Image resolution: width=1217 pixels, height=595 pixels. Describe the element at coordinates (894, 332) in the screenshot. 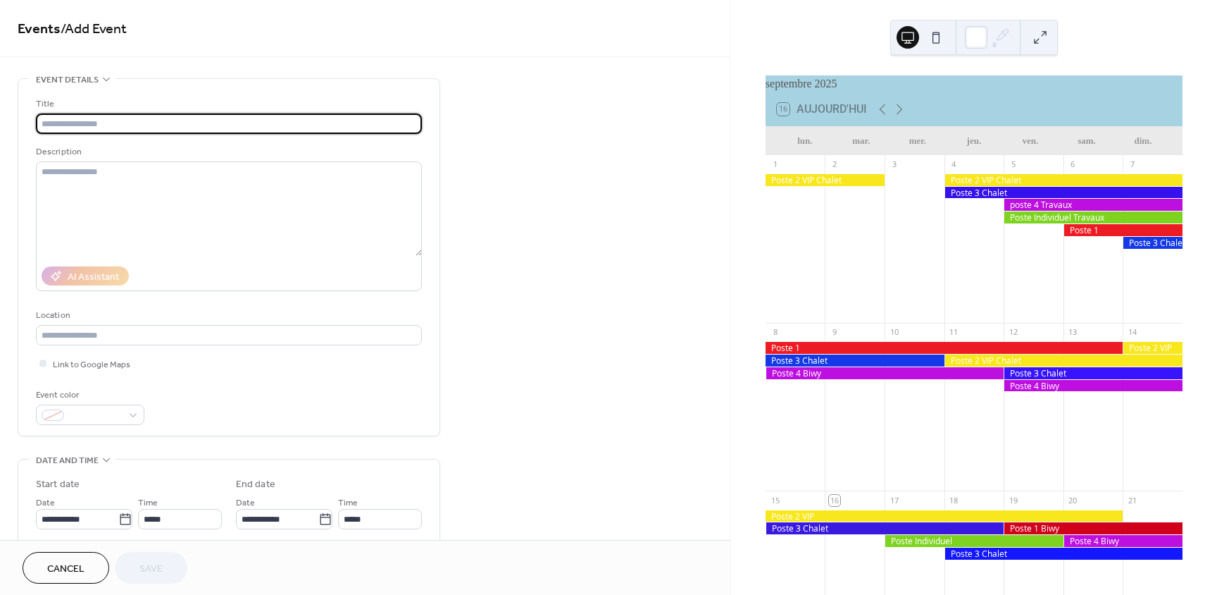

I see `div: 10` at that location.